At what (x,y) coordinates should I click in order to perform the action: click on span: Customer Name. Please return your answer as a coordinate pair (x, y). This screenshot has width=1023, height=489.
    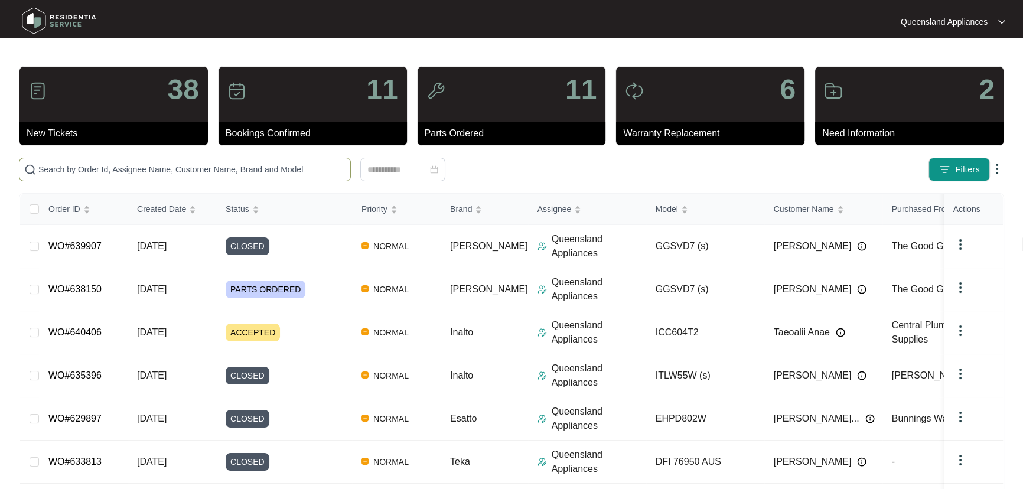
    Looking at the image, I should click on (804, 209).